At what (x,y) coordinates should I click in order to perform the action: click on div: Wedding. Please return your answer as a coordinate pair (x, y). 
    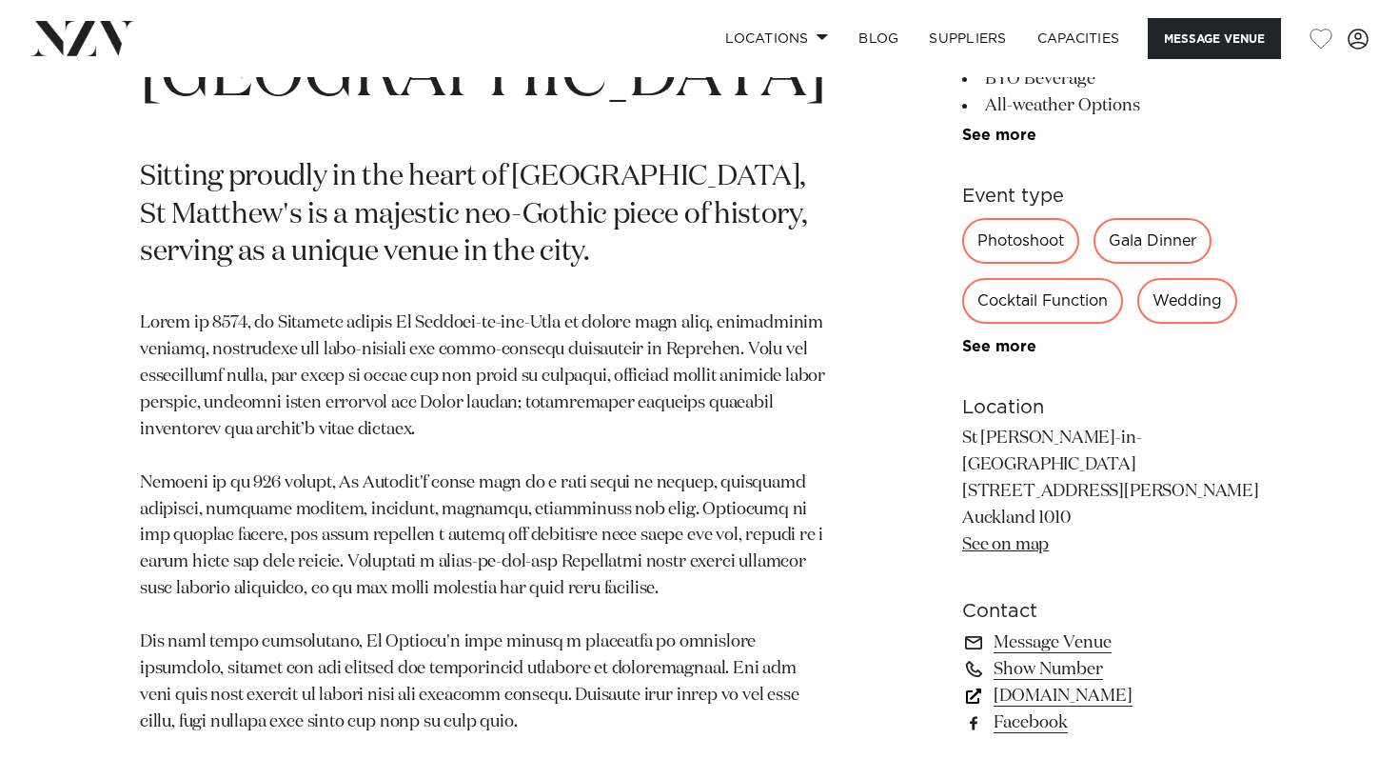
    Looking at the image, I should click on (1187, 301).